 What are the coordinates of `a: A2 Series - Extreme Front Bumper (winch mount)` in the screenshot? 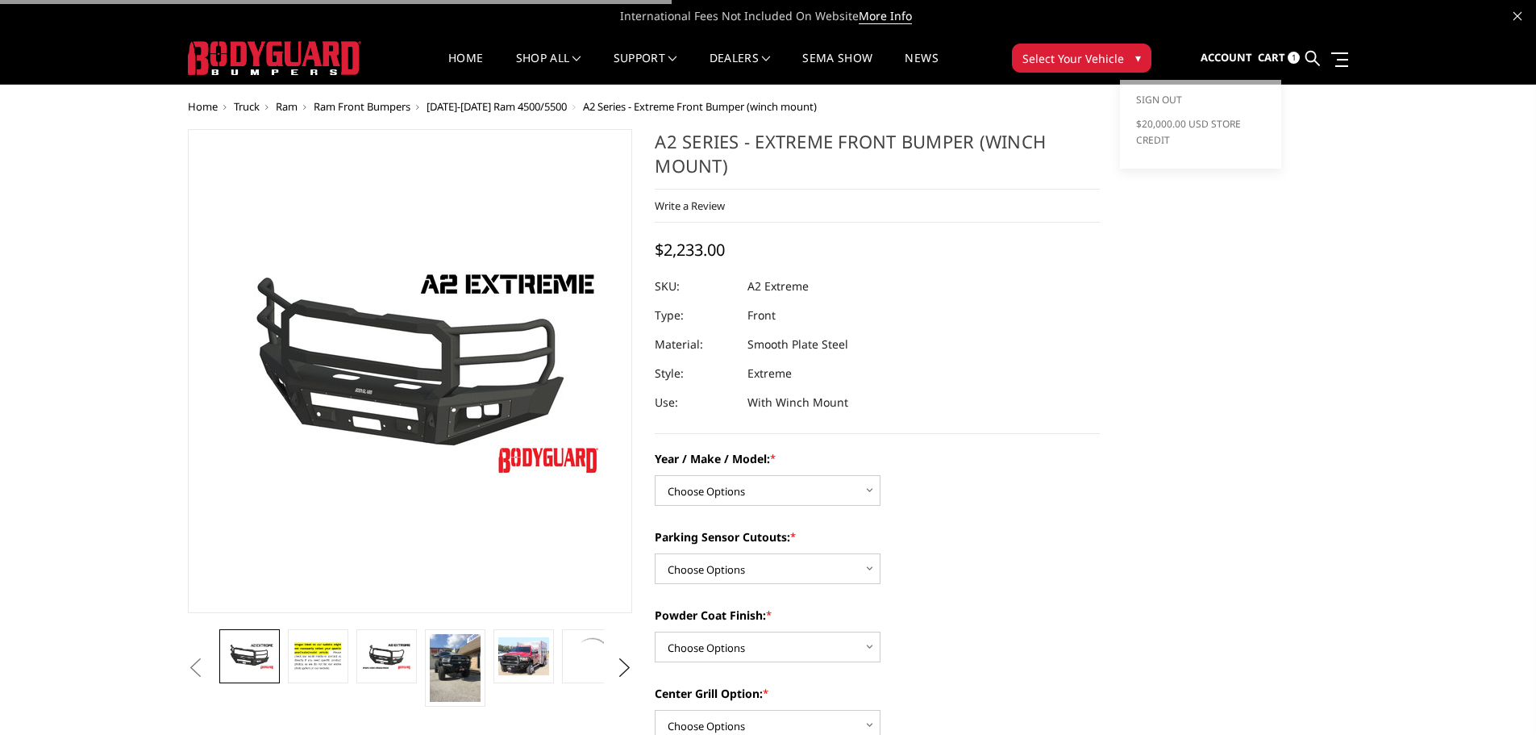 It's located at (410, 371).